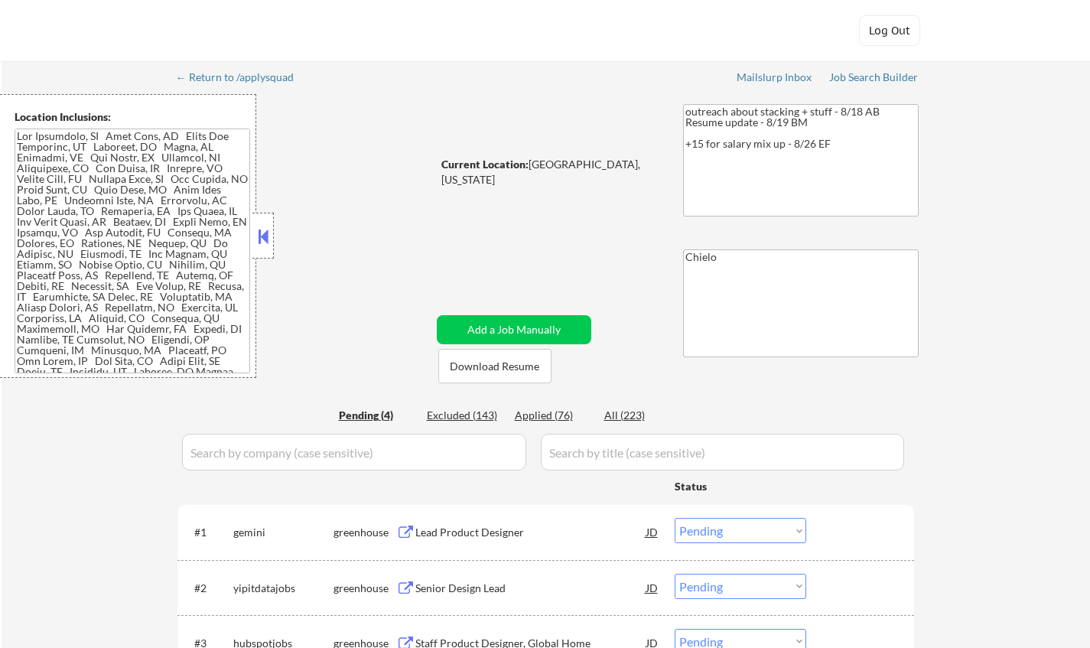  Describe the element at coordinates (207, 588) in the screenshot. I see `div: #2` at that location.